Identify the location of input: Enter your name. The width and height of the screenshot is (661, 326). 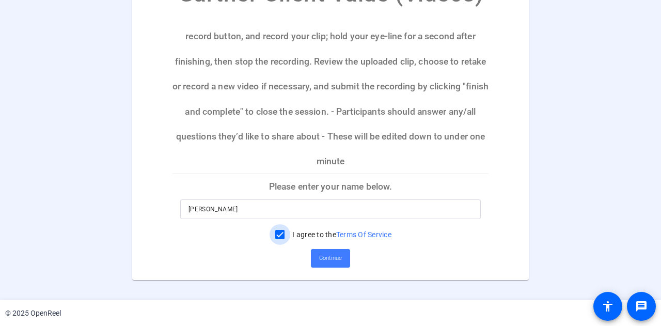
(330, 209).